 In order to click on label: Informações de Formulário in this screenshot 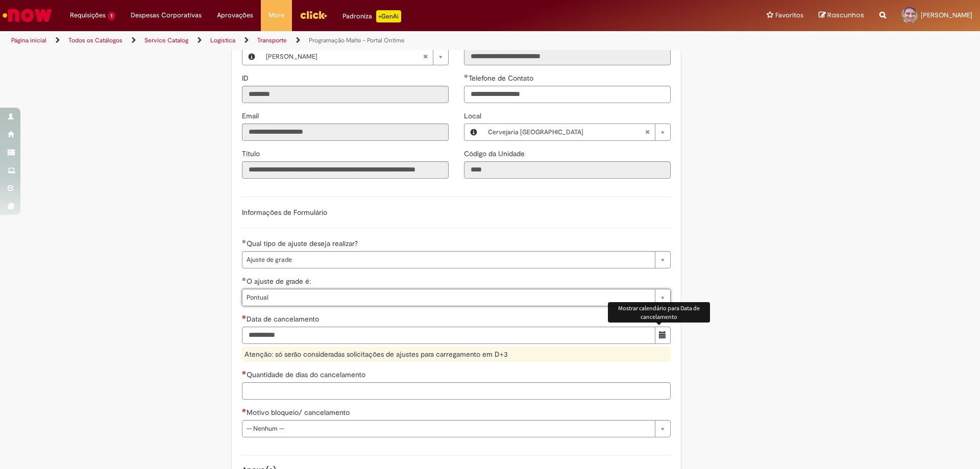, I will do `click(284, 212)`.